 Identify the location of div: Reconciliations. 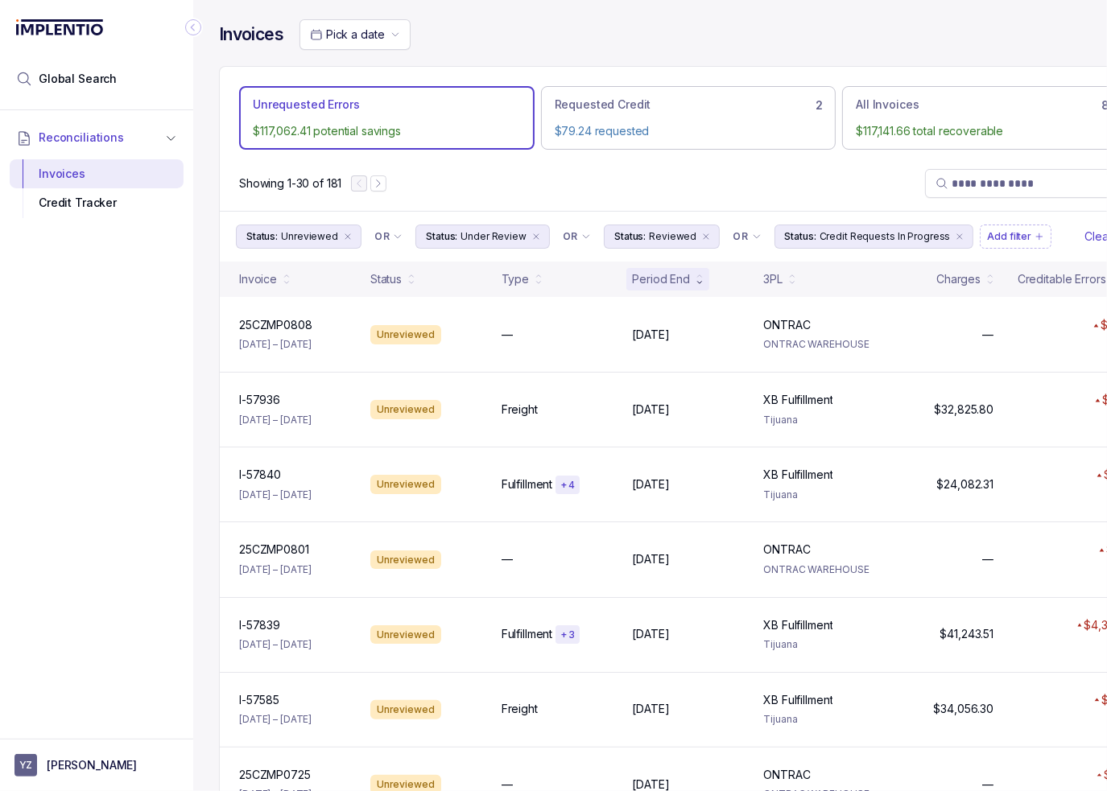
(97, 188).